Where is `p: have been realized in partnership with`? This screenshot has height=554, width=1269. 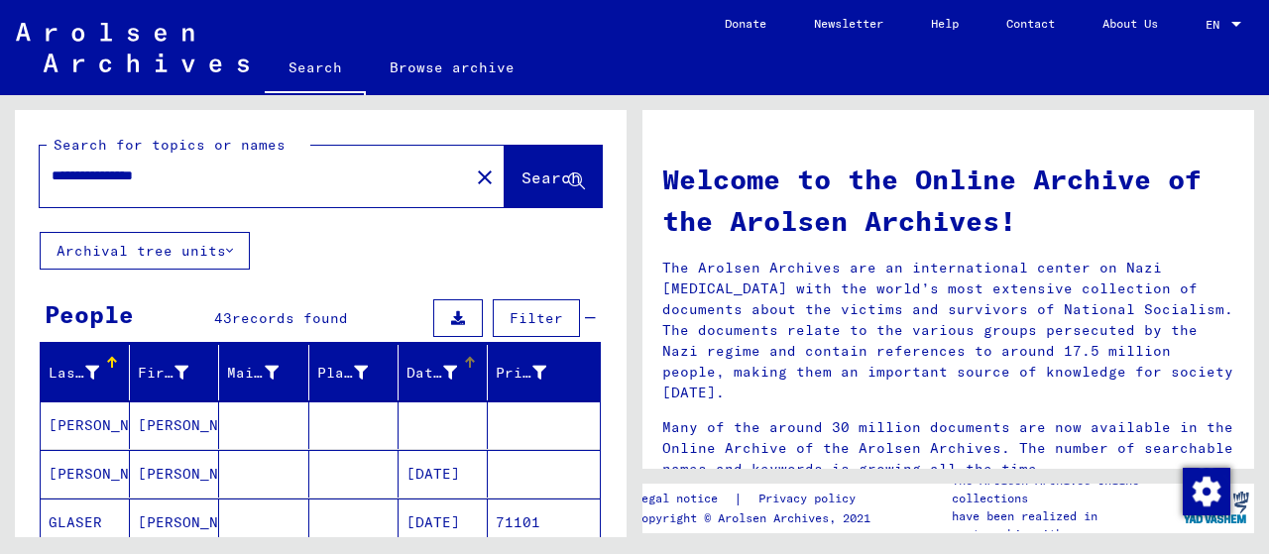
p: have been realized in partnership with is located at coordinates (1065, 526).